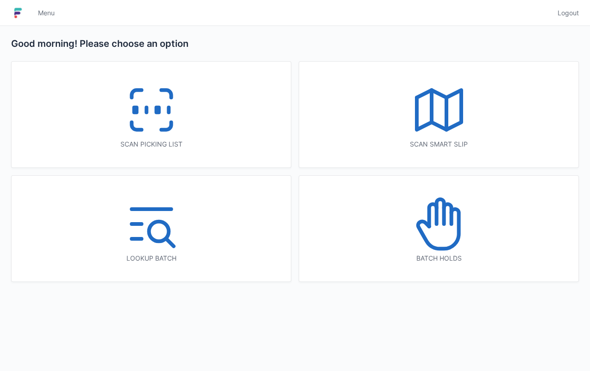 This screenshot has width=590, height=371. Describe the element at coordinates (439, 258) in the screenshot. I see `div: Batch holds` at that location.